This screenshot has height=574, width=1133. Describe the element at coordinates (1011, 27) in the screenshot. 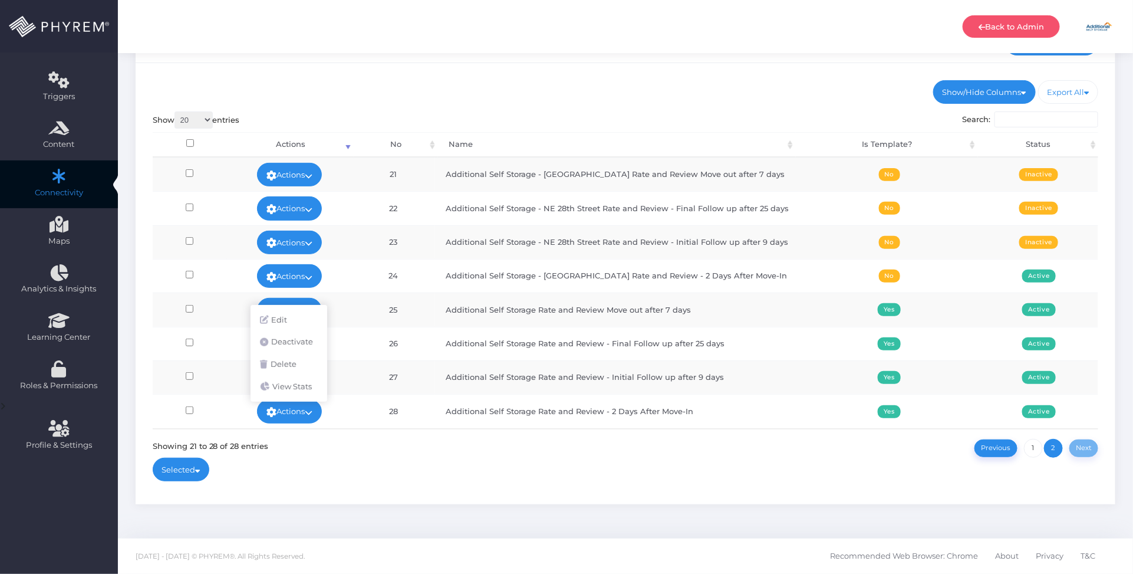

I see `a: Back to Admin` at that location.